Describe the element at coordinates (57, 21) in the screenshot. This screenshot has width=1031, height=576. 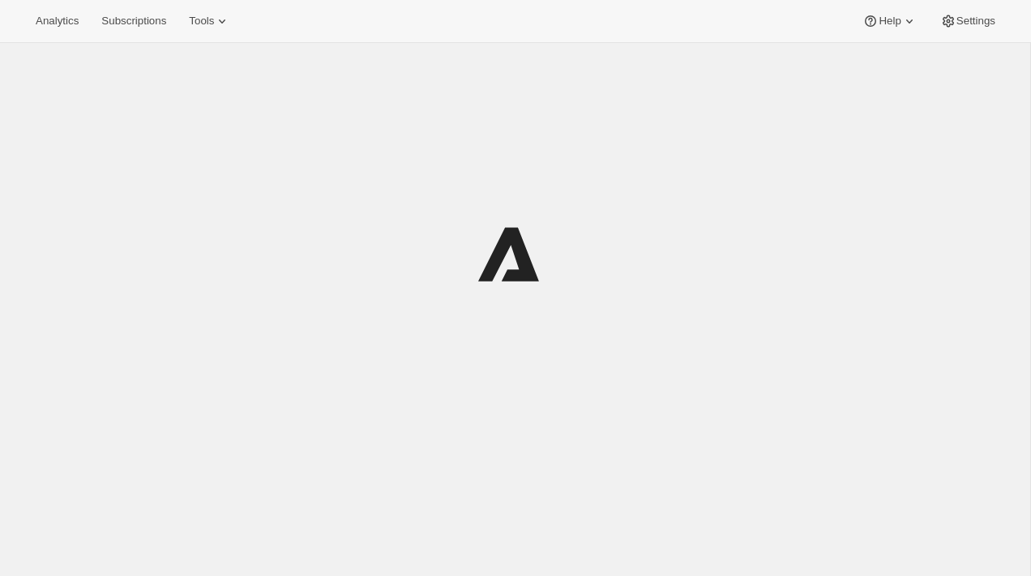
I see `span: Analytics` at that location.